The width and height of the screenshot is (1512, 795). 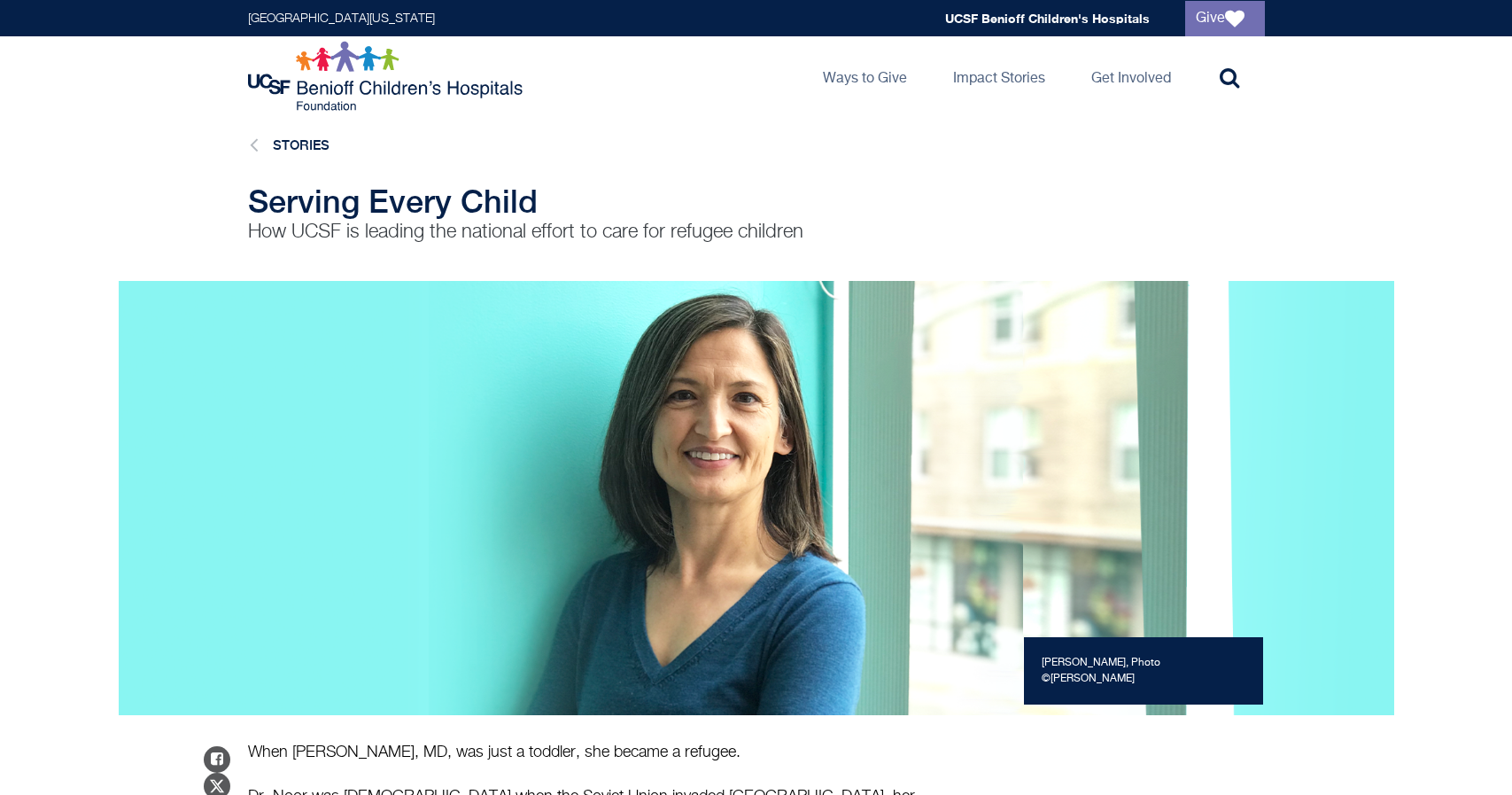 What do you see at coordinates (1225, 19) in the screenshot?
I see `a: Give` at bounding box center [1225, 19].